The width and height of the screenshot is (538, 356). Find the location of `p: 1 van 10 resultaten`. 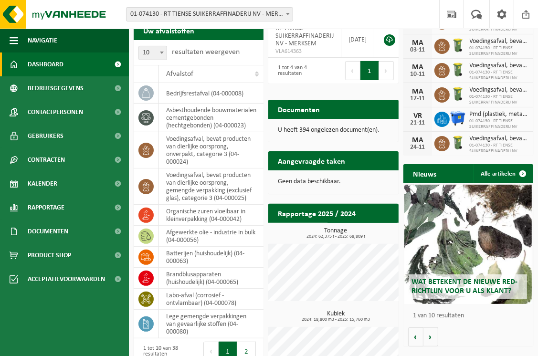

p: 1 van 10 resultaten is located at coordinates (471, 316).